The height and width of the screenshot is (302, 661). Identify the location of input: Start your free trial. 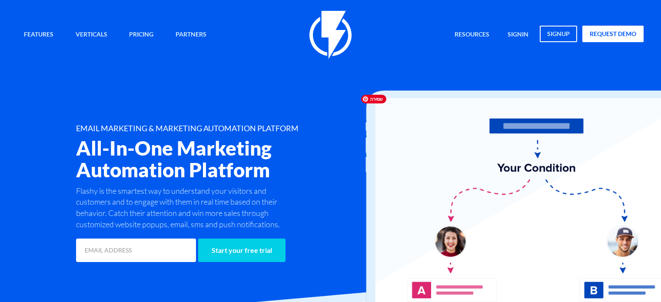
(242, 250).